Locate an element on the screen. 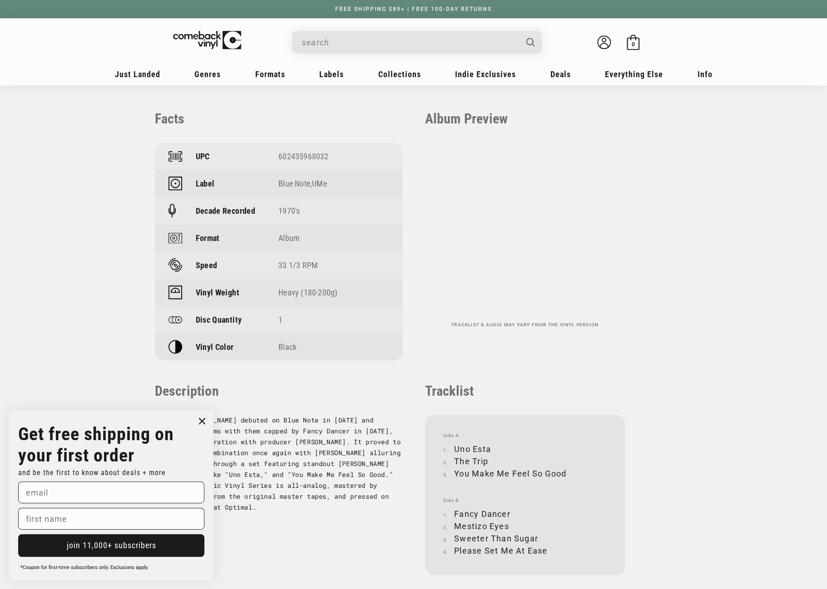 Image resolution: width=827 pixels, height=589 pixels. li: Fancy Dancer is located at coordinates (525, 514).